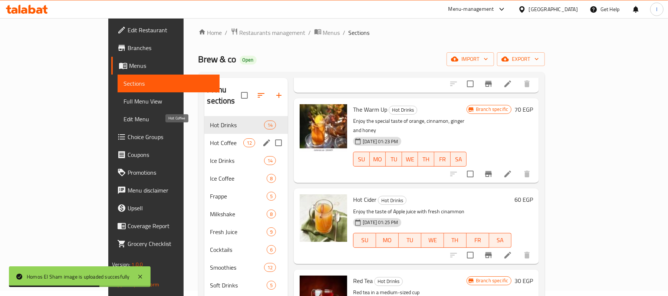  I want to click on a: Full Menu View, so click(169, 101).